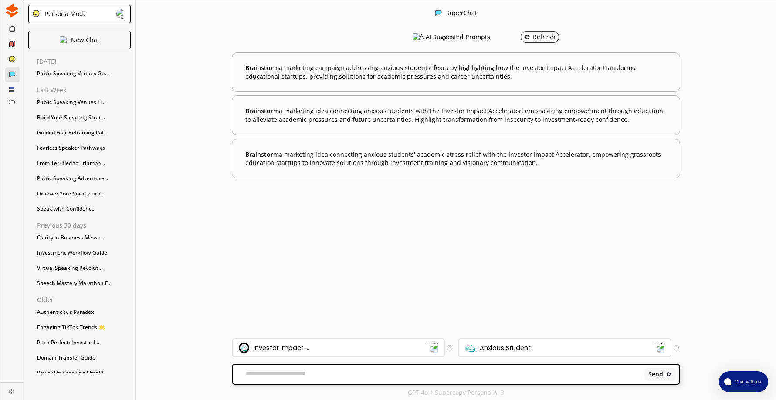  I want to click on div: Speech Mastery Marathon F..., so click(84, 284).